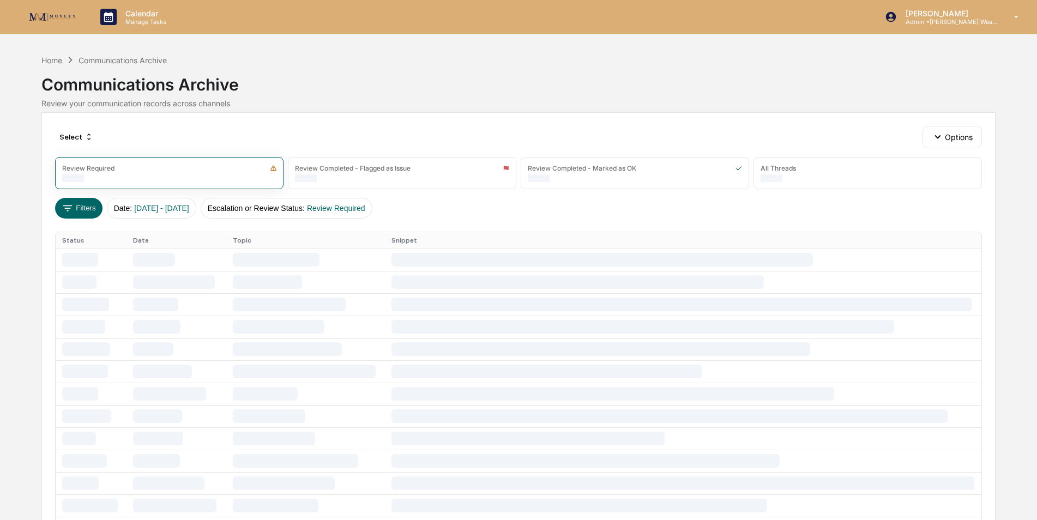  I want to click on th: Status, so click(91, 240).